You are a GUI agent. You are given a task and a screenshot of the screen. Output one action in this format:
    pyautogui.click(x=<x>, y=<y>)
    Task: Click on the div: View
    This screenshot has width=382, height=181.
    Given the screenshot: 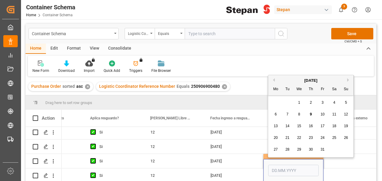 What is the action you would take?
    pyautogui.click(x=94, y=49)
    